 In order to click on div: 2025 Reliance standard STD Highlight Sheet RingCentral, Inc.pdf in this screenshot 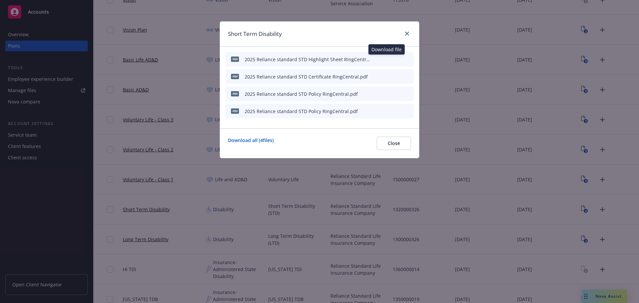, I will do `click(308, 59)`.